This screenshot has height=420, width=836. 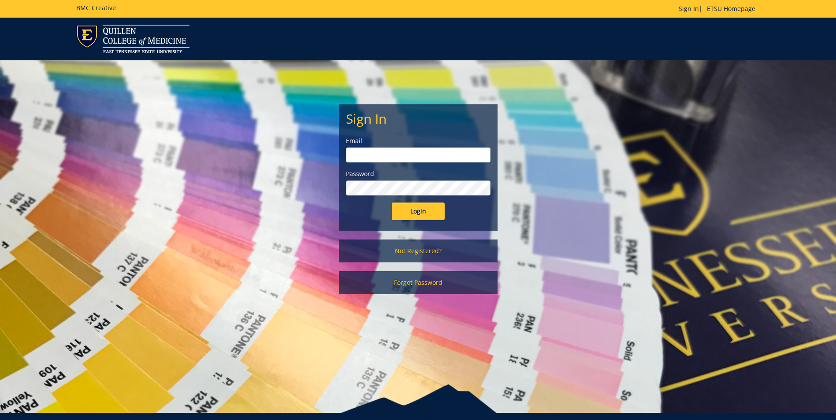 I want to click on img: ETSU logo, so click(x=133, y=39).